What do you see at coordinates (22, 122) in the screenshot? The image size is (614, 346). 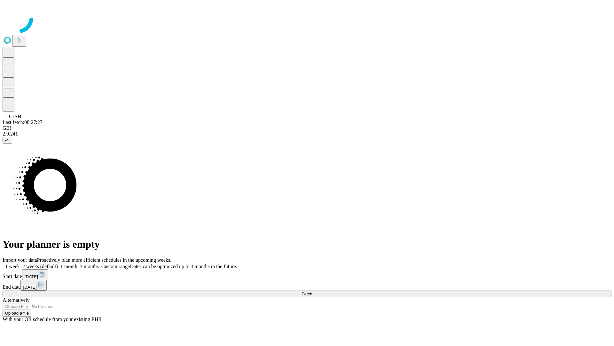 I see `span: Last fetch: 08:27:27` at bounding box center [22, 122].